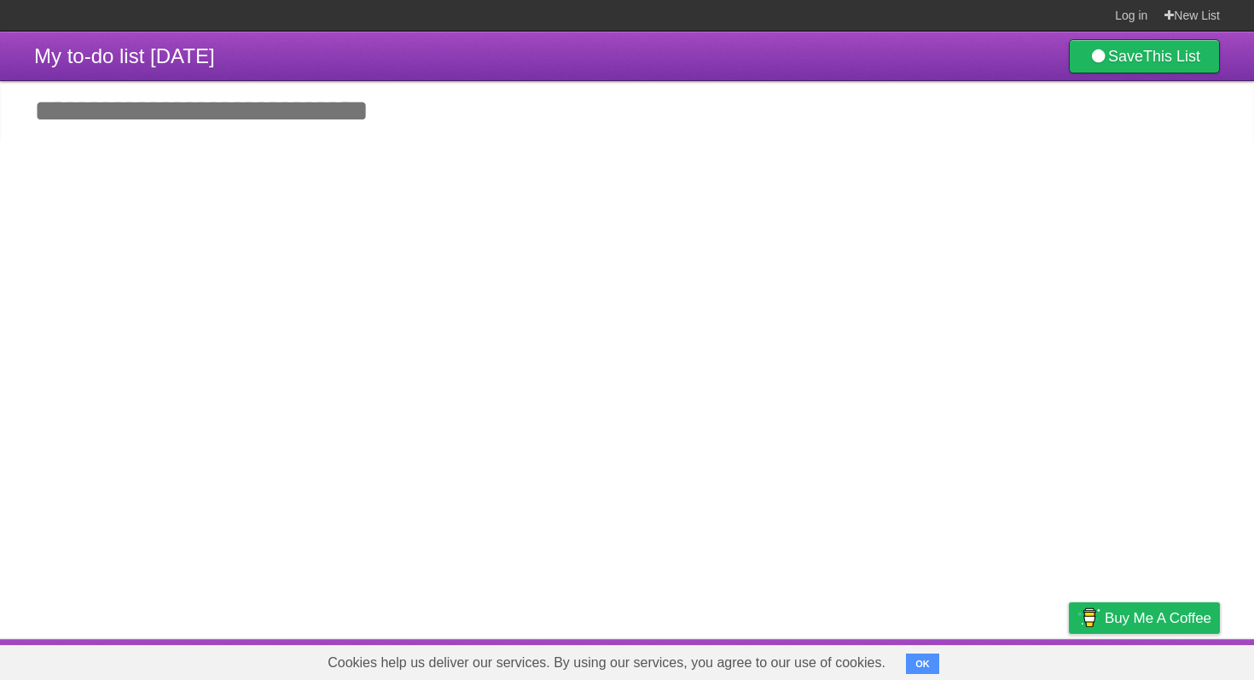 This screenshot has width=1254, height=680. What do you see at coordinates (1069, 659) in the screenshot?
I see `a: Privacy` at bounding box center [1069, 659].